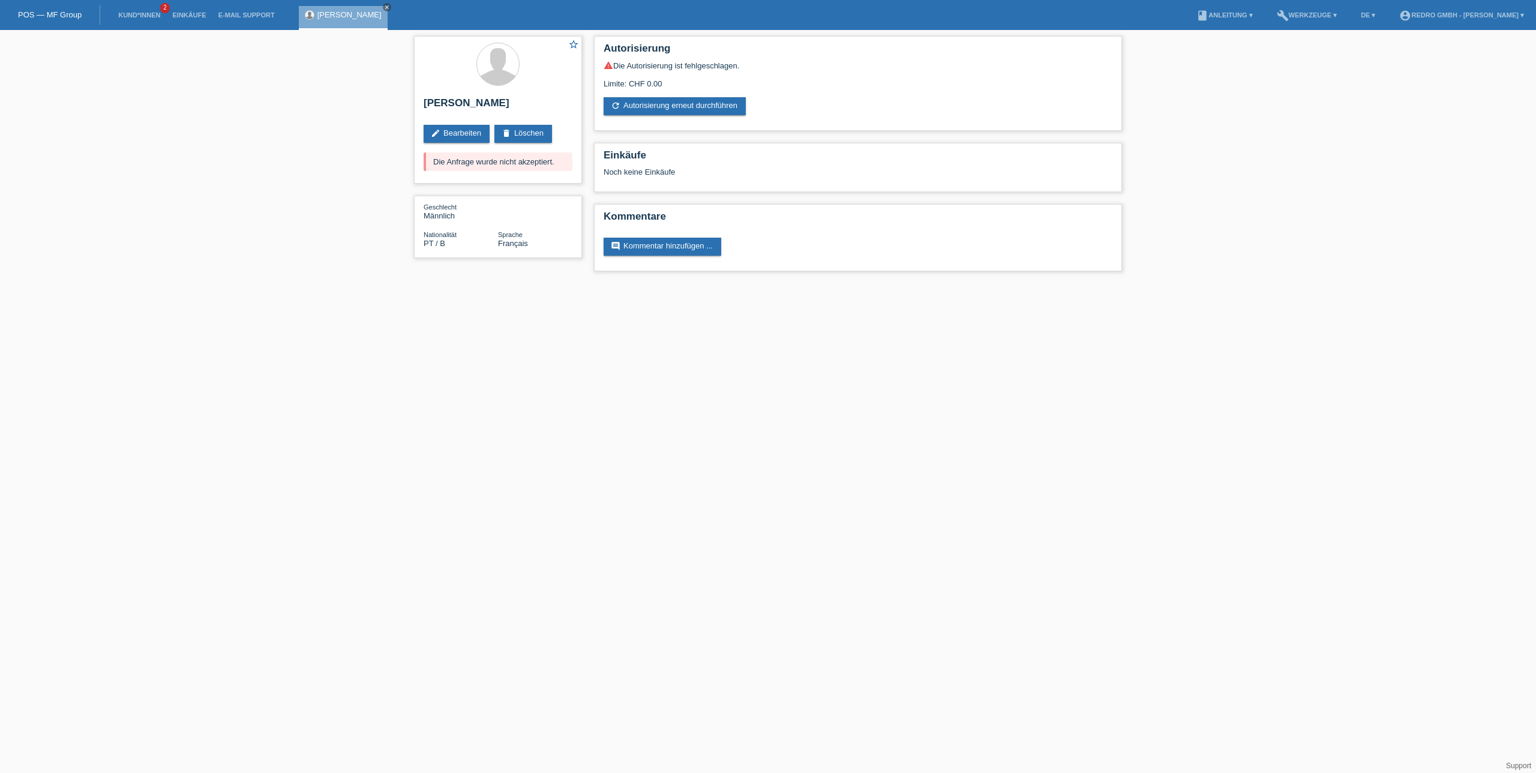  Describe the element at coordinates (663, 247) in the screenshot. I see `a: commentKommentar hinzufügen ...` at that location.